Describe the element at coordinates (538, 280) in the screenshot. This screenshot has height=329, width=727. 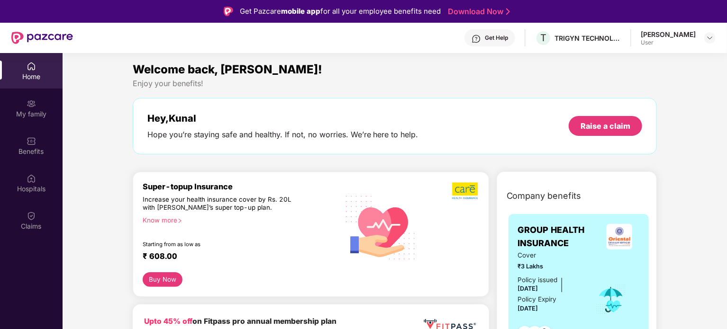
I see `div: Policy issued` at that location.